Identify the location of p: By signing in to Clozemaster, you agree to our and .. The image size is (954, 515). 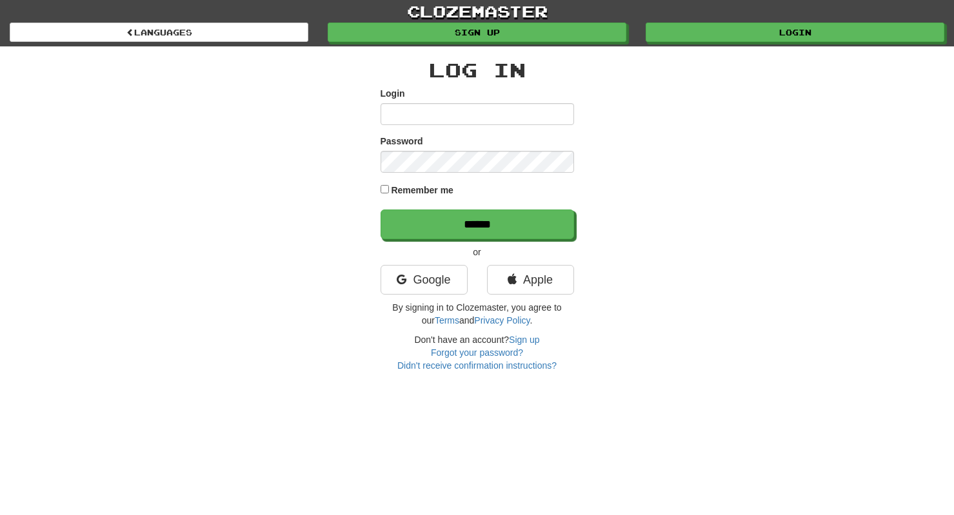
(477, 314).